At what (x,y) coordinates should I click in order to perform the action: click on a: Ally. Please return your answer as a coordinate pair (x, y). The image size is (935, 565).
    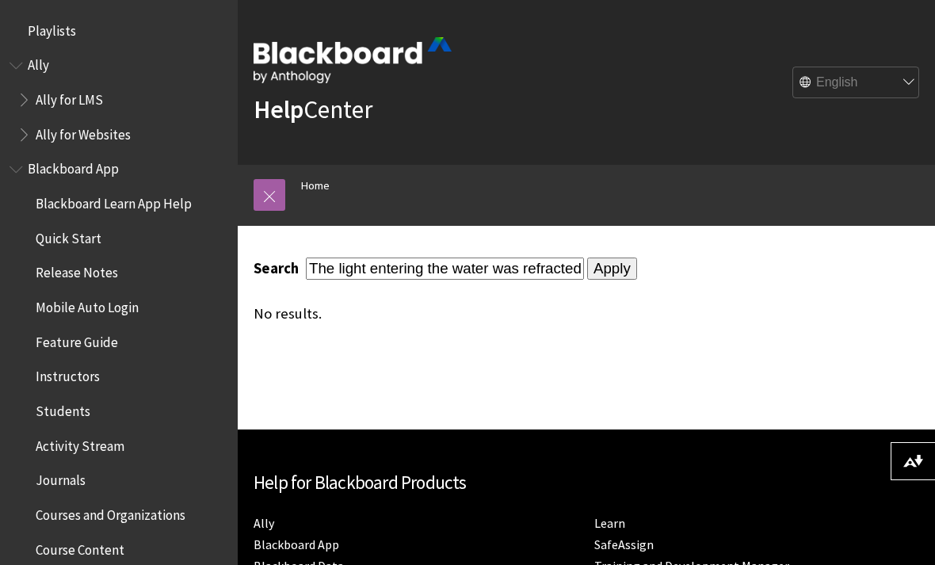
    Looking at the image, I should click on (264, 523).